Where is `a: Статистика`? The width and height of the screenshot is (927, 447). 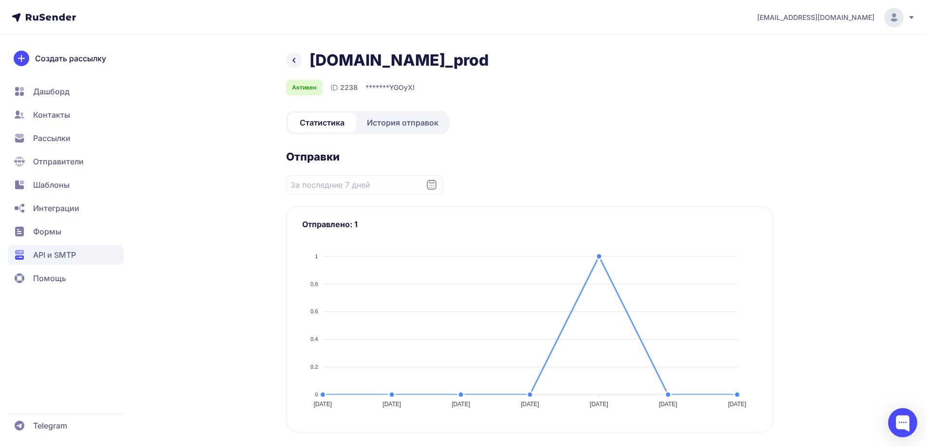
a: Статистика is located at coordinates (322, 123).